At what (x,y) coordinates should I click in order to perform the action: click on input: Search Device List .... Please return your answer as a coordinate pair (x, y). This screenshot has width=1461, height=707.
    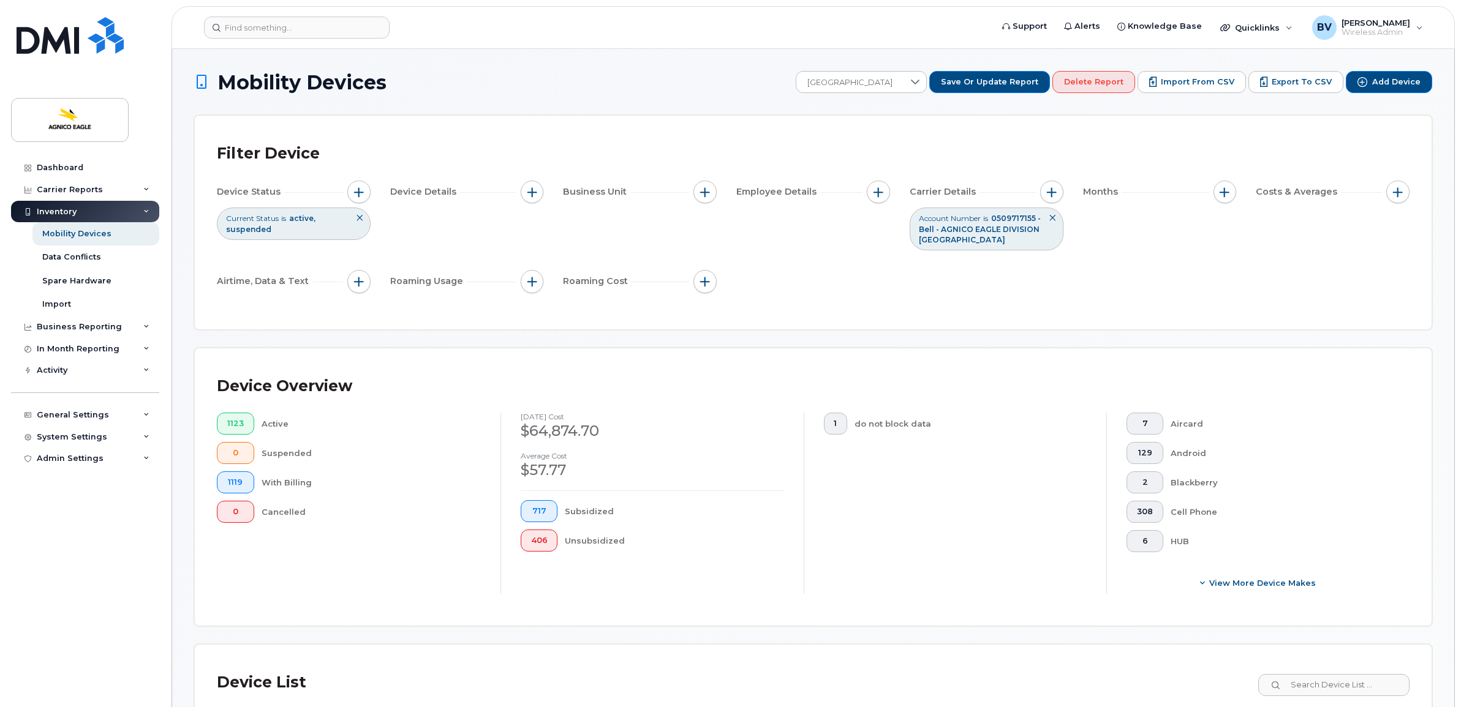
    Looking at the image, I should click on (1333, 685).